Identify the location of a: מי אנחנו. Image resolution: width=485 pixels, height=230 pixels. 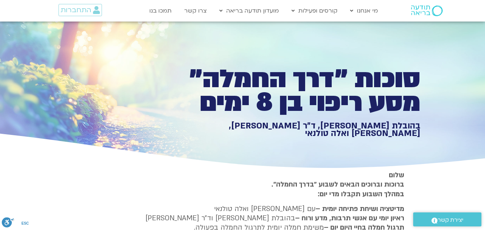
(364, 11).